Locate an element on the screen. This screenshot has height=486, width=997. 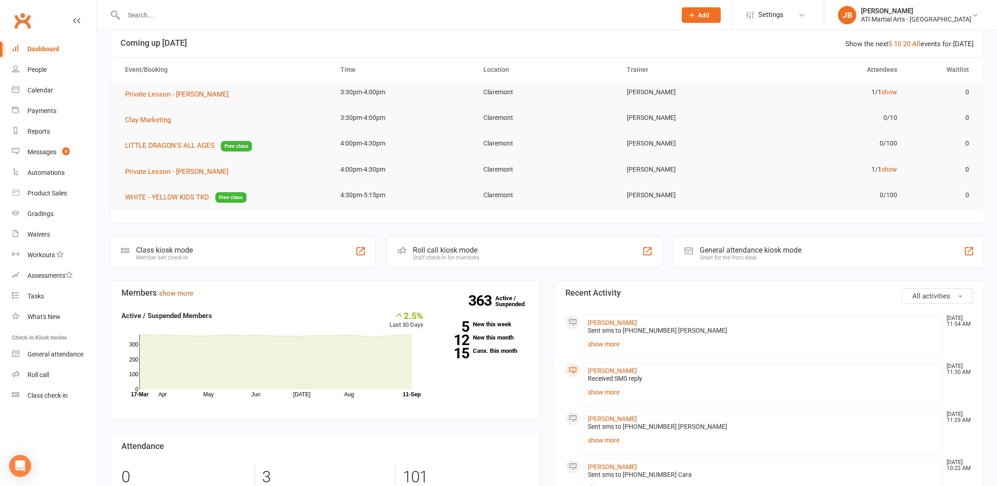
strong: 363 is located at coordinates (481, 301).